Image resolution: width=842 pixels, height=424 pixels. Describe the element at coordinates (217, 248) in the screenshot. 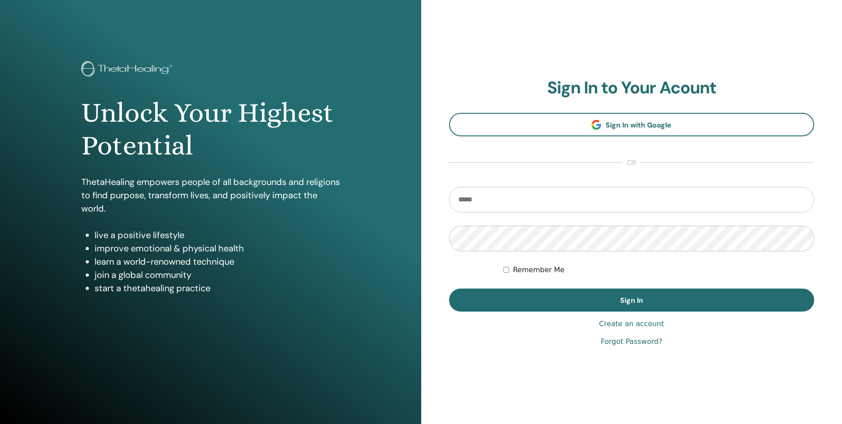

I see `li: improve emotional & physical health` at that location.